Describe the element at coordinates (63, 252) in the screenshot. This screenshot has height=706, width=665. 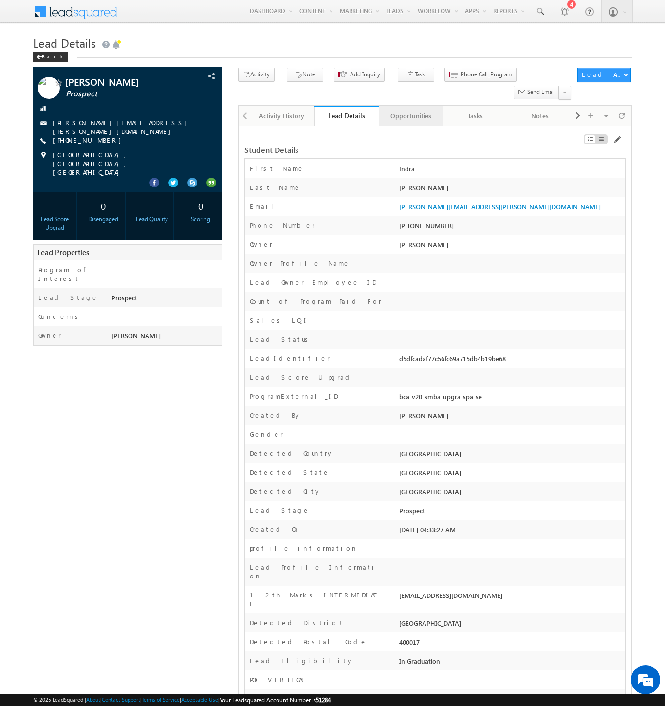
I see `span: Lead Properties` at that location.